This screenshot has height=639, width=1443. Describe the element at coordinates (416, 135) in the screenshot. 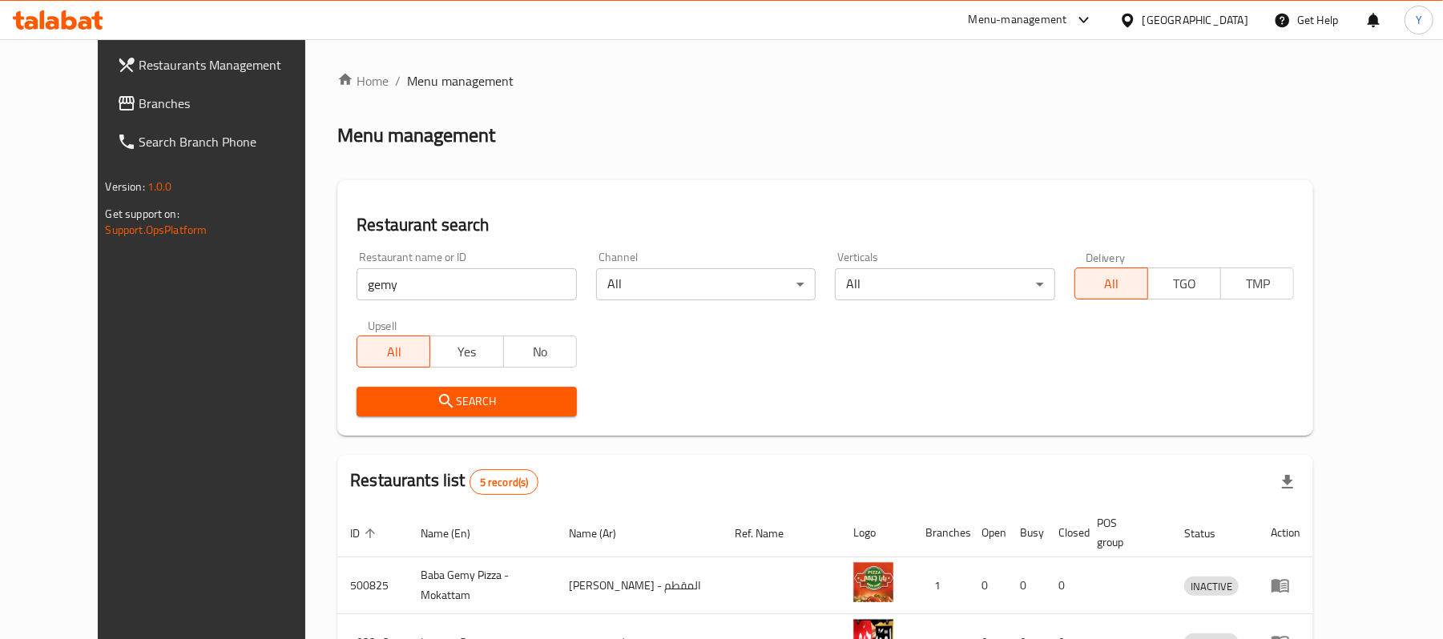

I see `h2: Menu management` at that location.